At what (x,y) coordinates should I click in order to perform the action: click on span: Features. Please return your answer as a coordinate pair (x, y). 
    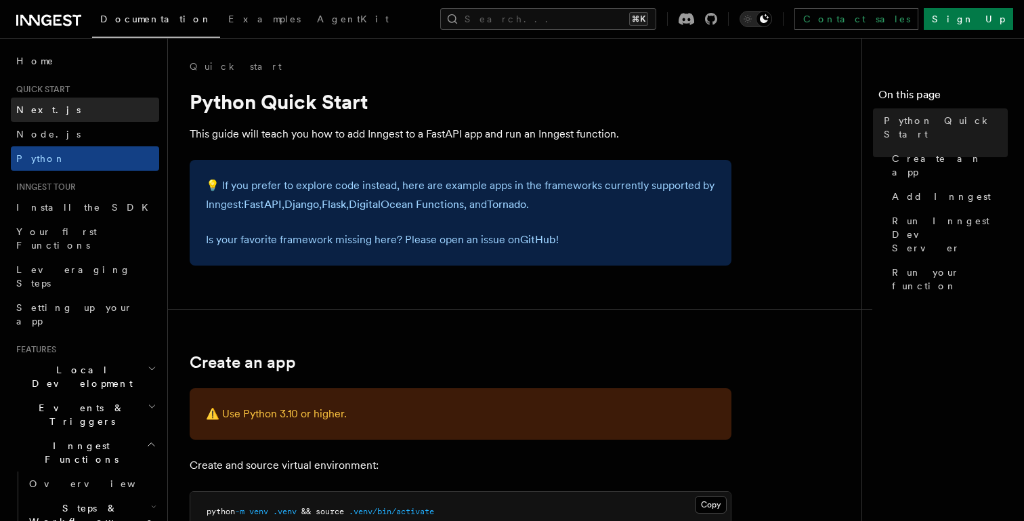
    Looking at the image, I should click on (33, 349).